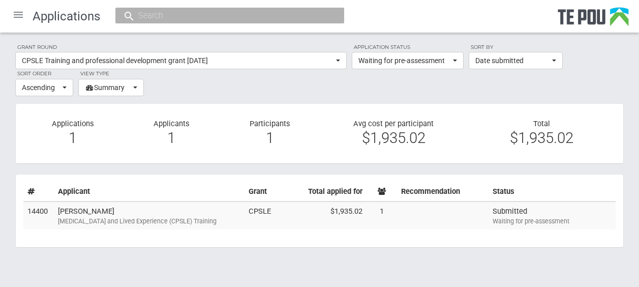 This screenshot has width=639, height=287. Describe the element at coordinates (541, 131) in the screenshot. I see `div: Total` at that location.